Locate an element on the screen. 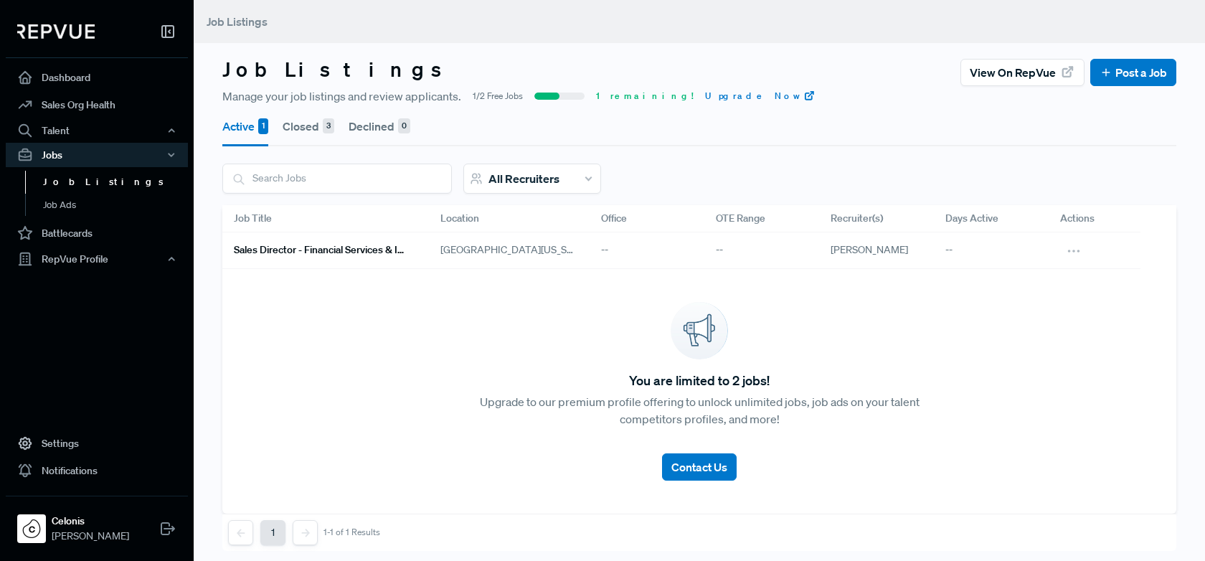 The height and width of the screenshot is (561, 1205). button: RepVue Profile is located at coordinates (97, 259).